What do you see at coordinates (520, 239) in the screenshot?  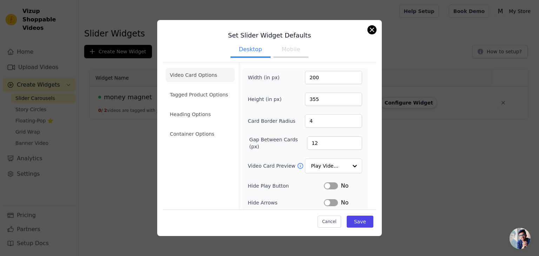 I see `div: Open chat` at bounding box center [520, 239].